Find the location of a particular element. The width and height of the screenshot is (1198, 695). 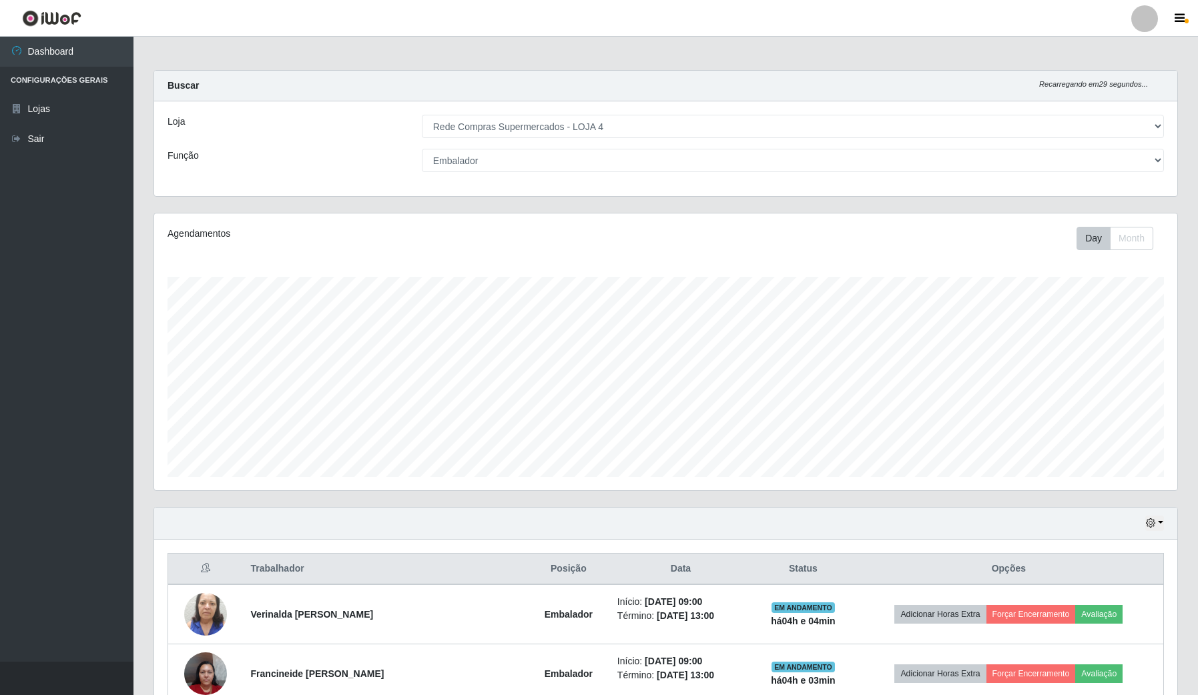

div: First group is located at coordinates (1114, 238).